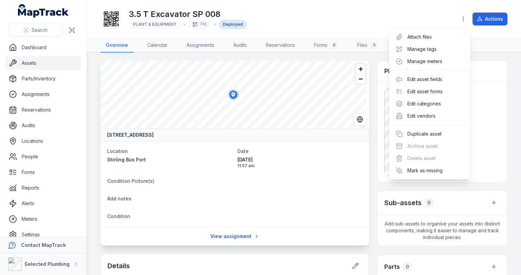 This screenshot has width=521, height=275. What do you see at coordinates (430, 61) in the screenshot?
I see `div: Manage meters` at bounding box center [430, 61].